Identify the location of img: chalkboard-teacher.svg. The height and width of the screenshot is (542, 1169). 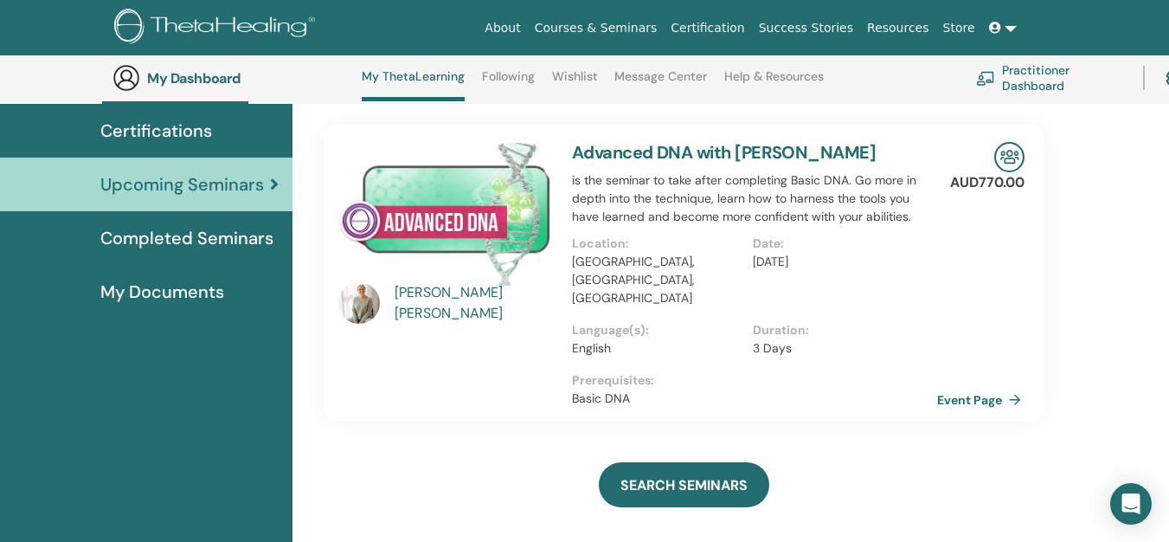
(985, 78).